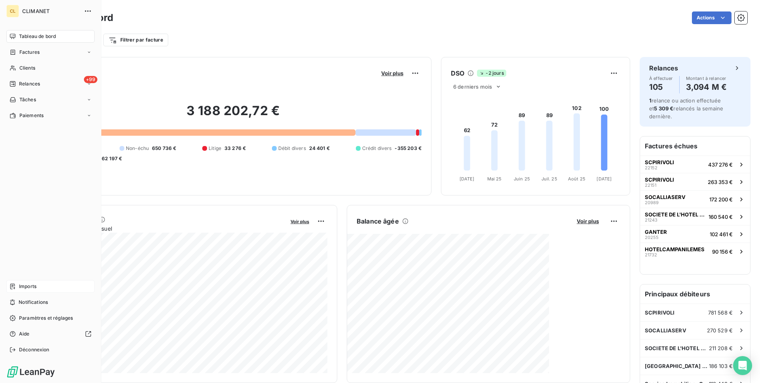 This screenshot has height=383, width=760. I want to click on button: SCPIRIVOLI22151263 353 €, so click(695, 182).